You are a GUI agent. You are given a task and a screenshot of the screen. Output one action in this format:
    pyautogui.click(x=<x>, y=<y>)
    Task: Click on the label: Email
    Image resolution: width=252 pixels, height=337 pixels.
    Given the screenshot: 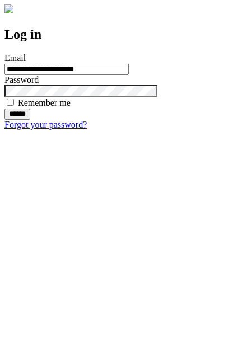 What is the action you would take?
    pyautogui.click(x=15, y=58)
    